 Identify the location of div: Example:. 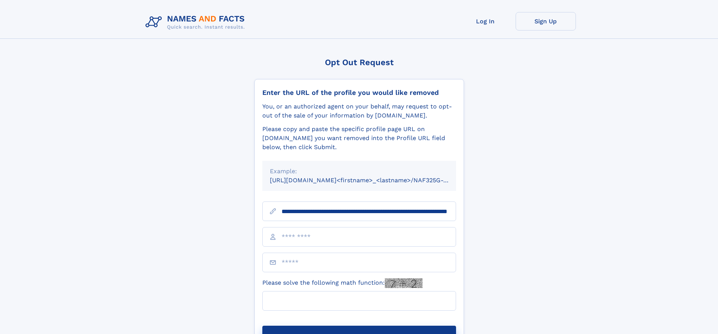
(359, 171).